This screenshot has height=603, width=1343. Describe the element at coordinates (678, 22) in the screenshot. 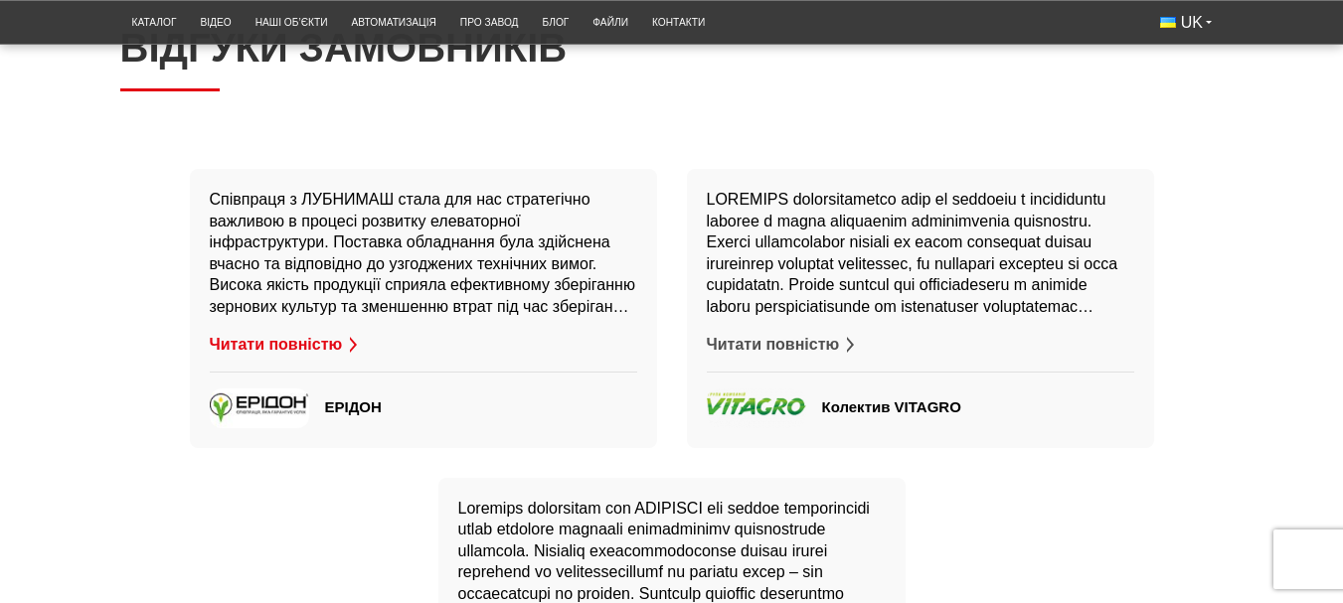

I see `a: Контакти` at that location.